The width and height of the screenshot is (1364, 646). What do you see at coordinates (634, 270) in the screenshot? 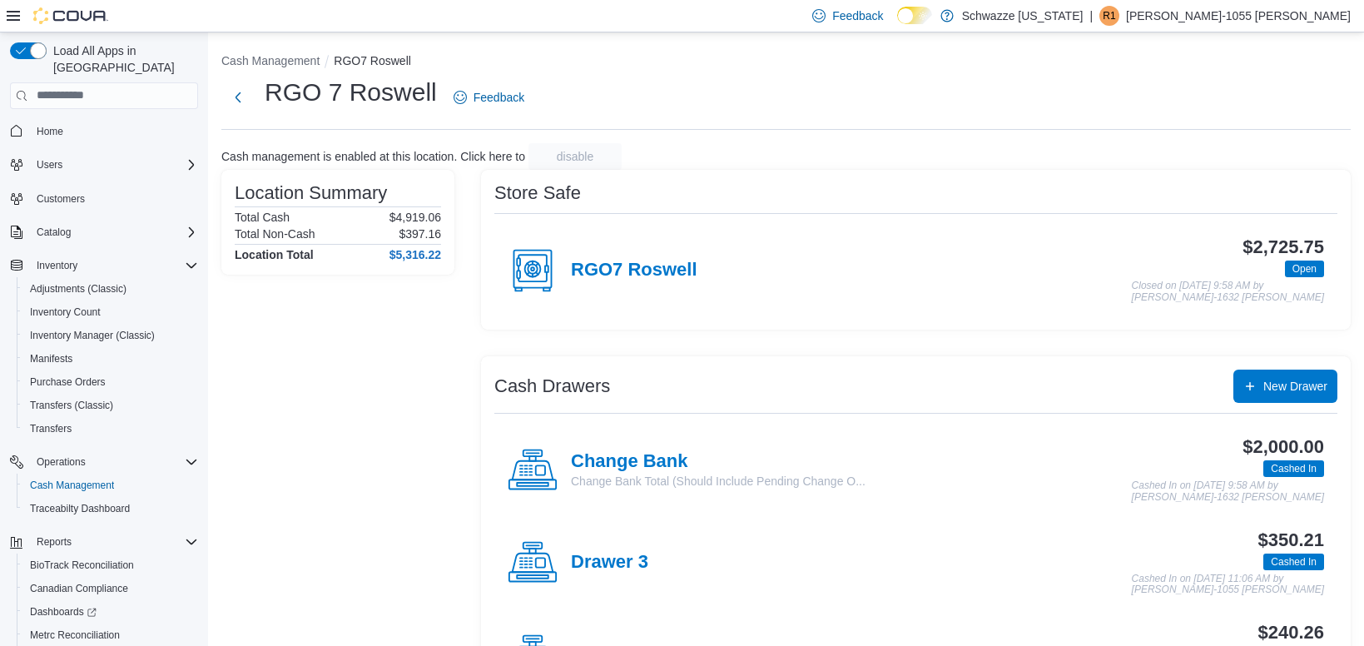
I see `h4: RGO7 Roswell` at bounding box center [634, 270].